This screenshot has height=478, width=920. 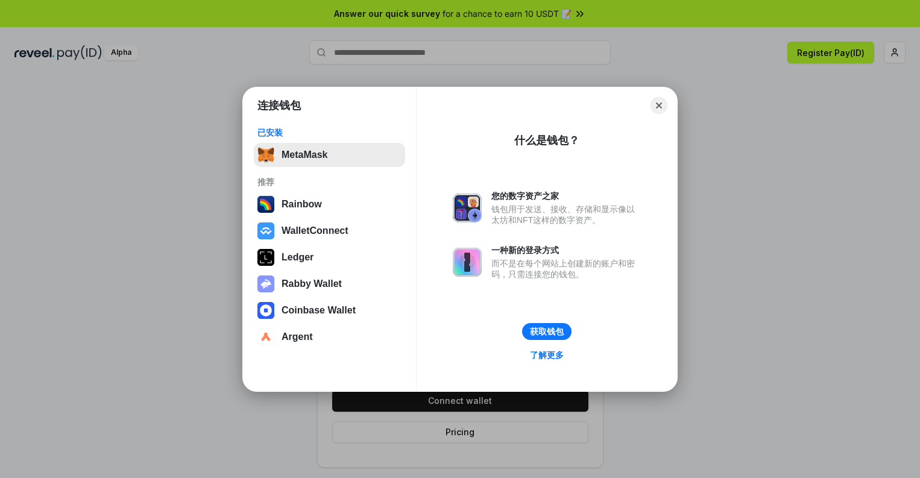 What do you see at coordinates (566, 250) in the screenshot?
I see `div: 一种新的登录方式` at bounding box center [566, 250].